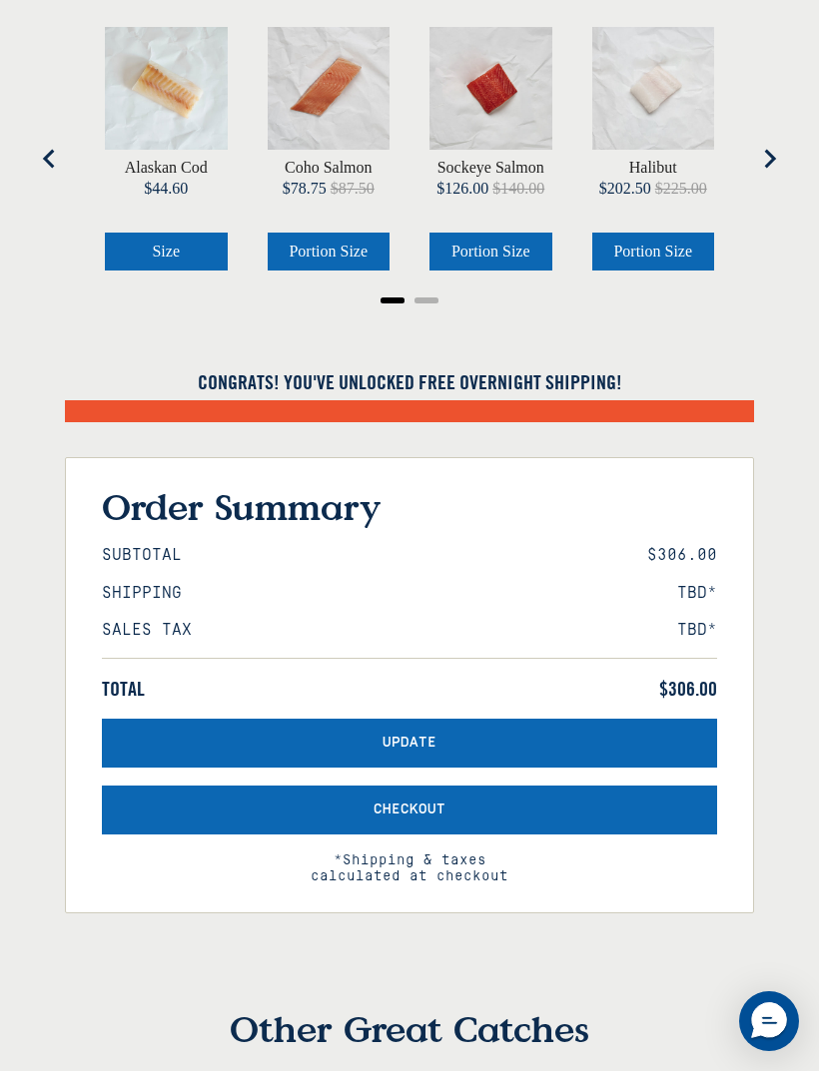 This screenshot has height=1071, width=819. What do you see at coordinates (409, 743) in the screenshot?
I see `button: Update` at bounding box center [409, 743].